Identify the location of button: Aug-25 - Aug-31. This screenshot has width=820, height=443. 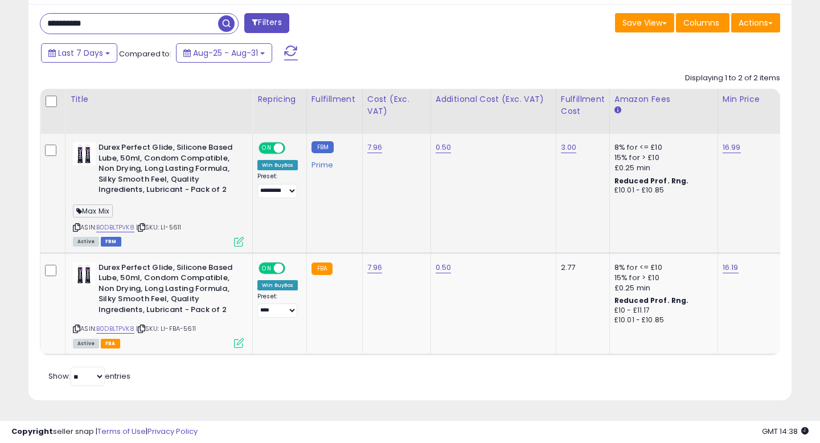
(224, 53).